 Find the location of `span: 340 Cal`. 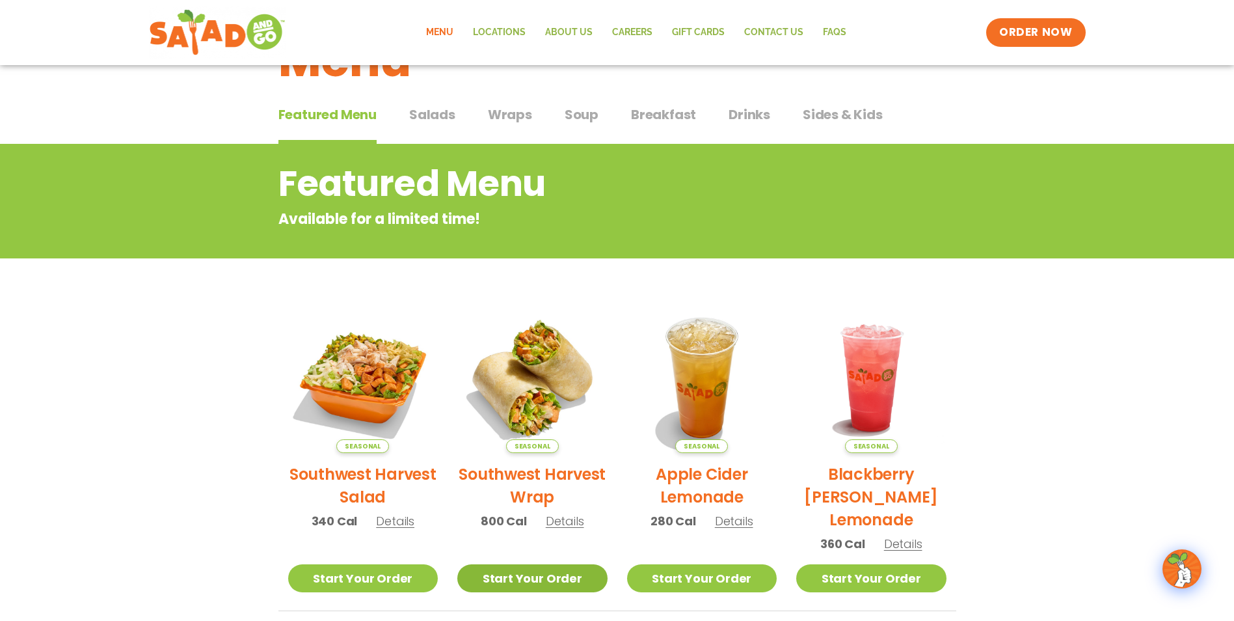

span: 340 Cal is located at coordinates (334, 520).